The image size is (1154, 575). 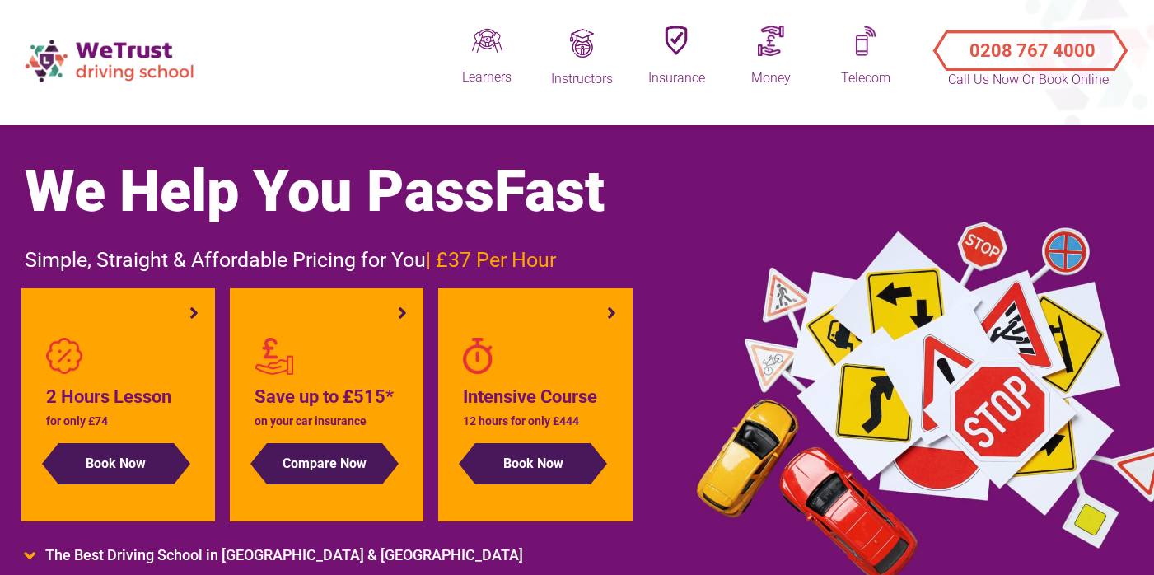 I want to click on img: Insuranceq.png, so click(x=676, y=40).